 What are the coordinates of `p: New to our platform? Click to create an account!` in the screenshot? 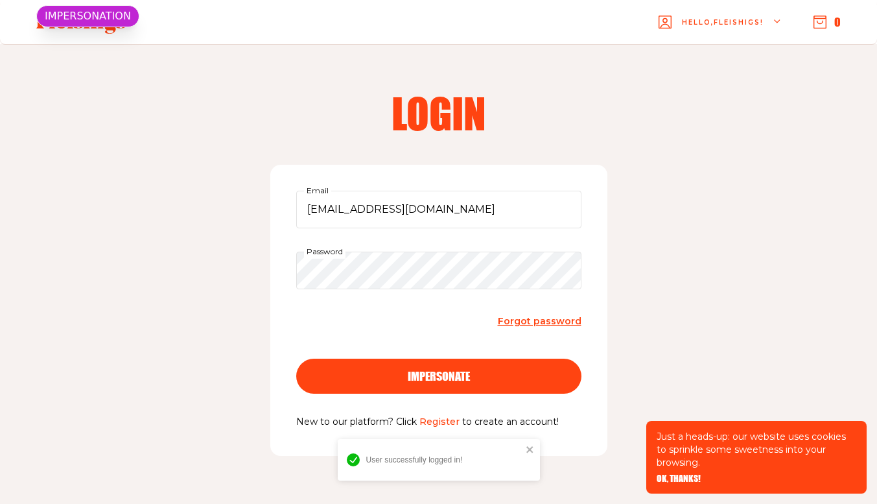 It's located at (439, 422).